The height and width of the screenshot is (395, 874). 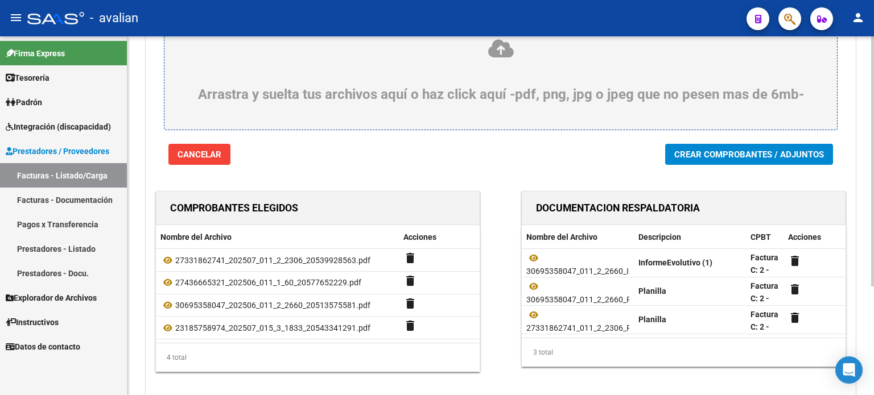 What do you see at coordinates (501, 70) in the screenshot?
I see `div: Arrastra y suelta tus archivos aquí o haz click aquí -pdf, png, jpg o jpeg que no pesen mas de 6mb-` at bounding box center [501, 70].